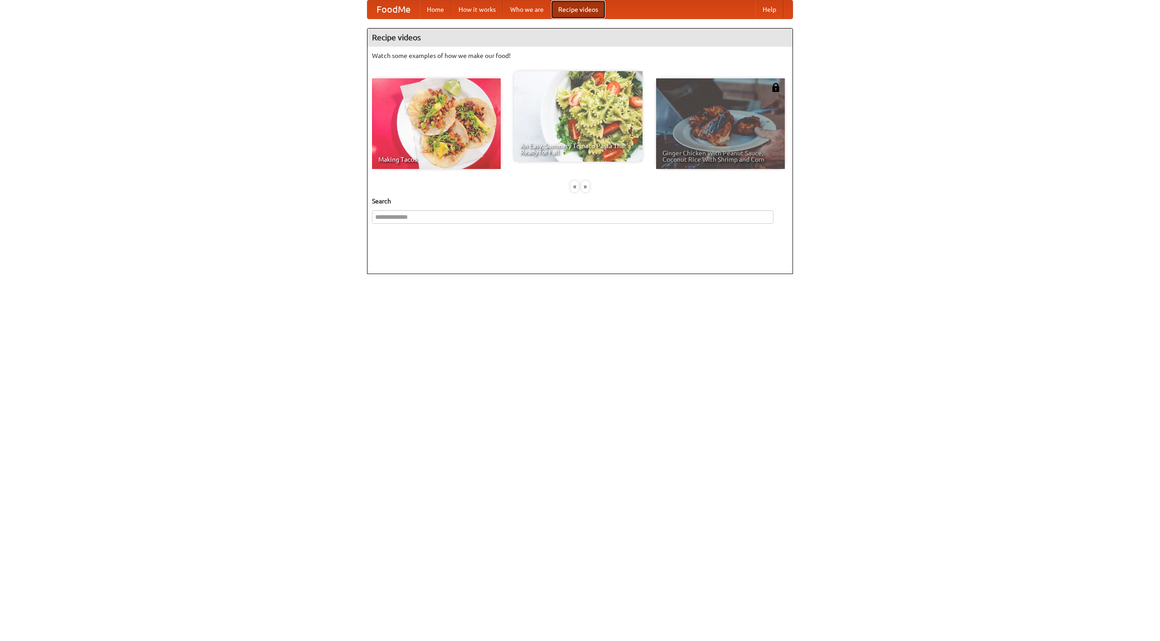 This screenshot has height=641, width=1160. What do you see at coordinates (435, 10) in the screenshot?
I see `a: Home` at bounding box center [435, 10].